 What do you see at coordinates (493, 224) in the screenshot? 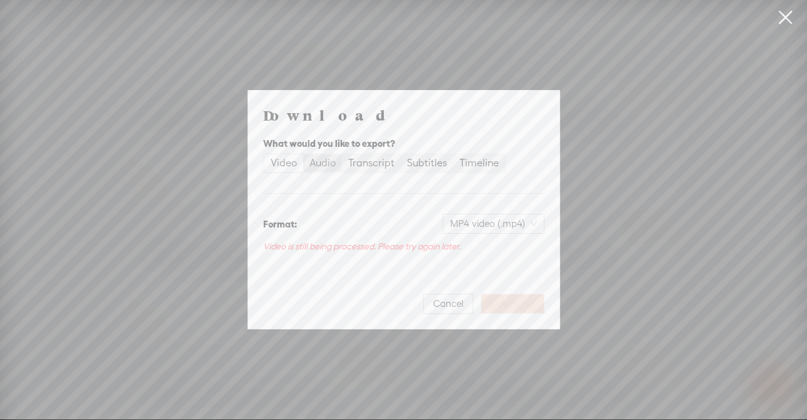
I see `span: MP4 video (.mp4)` at bounding box center [493, 224].